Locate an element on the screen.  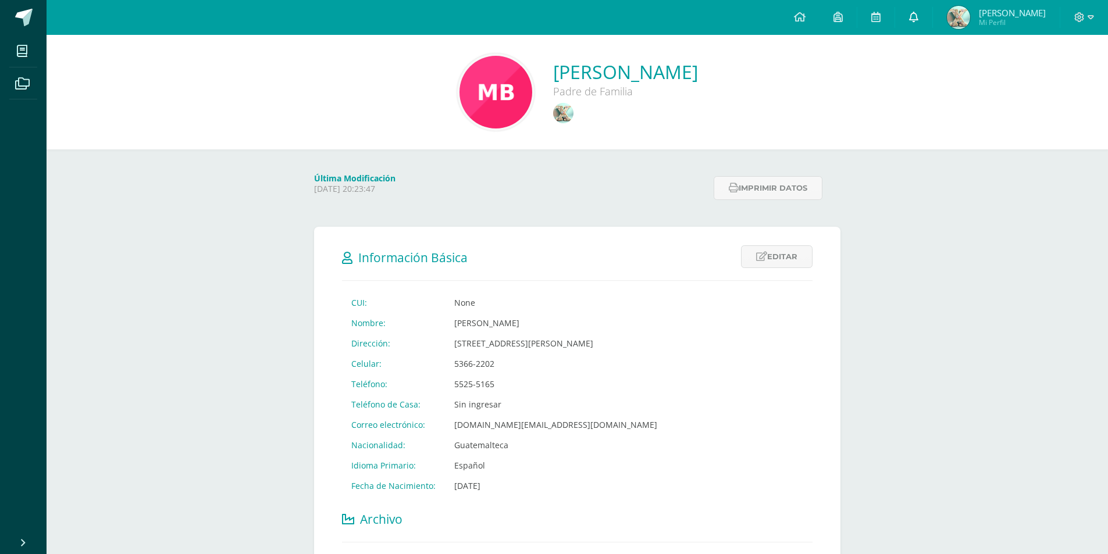
td: 5525-5165 is located at coordinates (556, 384).